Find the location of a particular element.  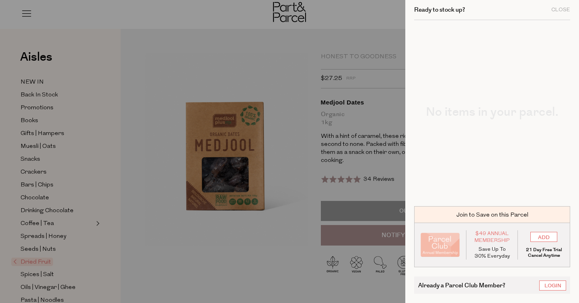

input: ADD is located at coordinates (544, 237).